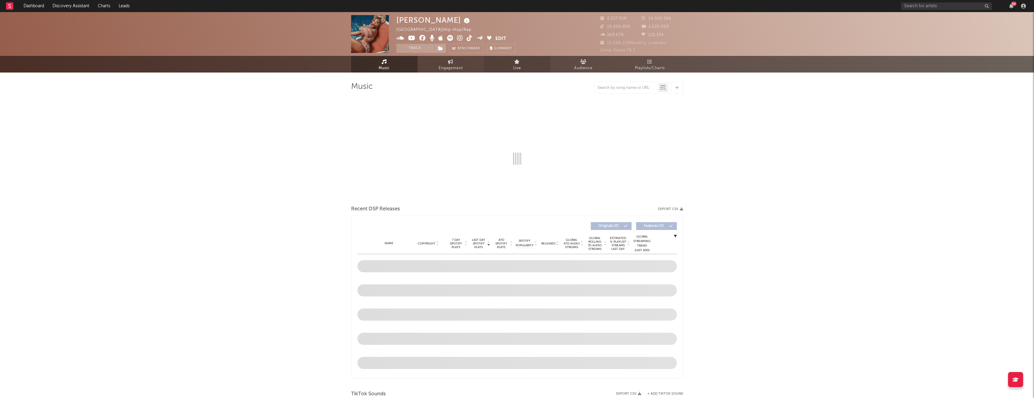 The height and width of the screenshot is (398, 1034). Describe the element at coordinates (451, 64) in the screenshot. I see `a: Engagement` at that location.